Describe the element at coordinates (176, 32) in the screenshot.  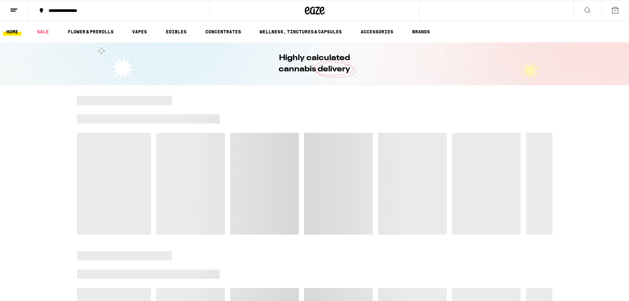
I see `a: EDIBLES` at that location.